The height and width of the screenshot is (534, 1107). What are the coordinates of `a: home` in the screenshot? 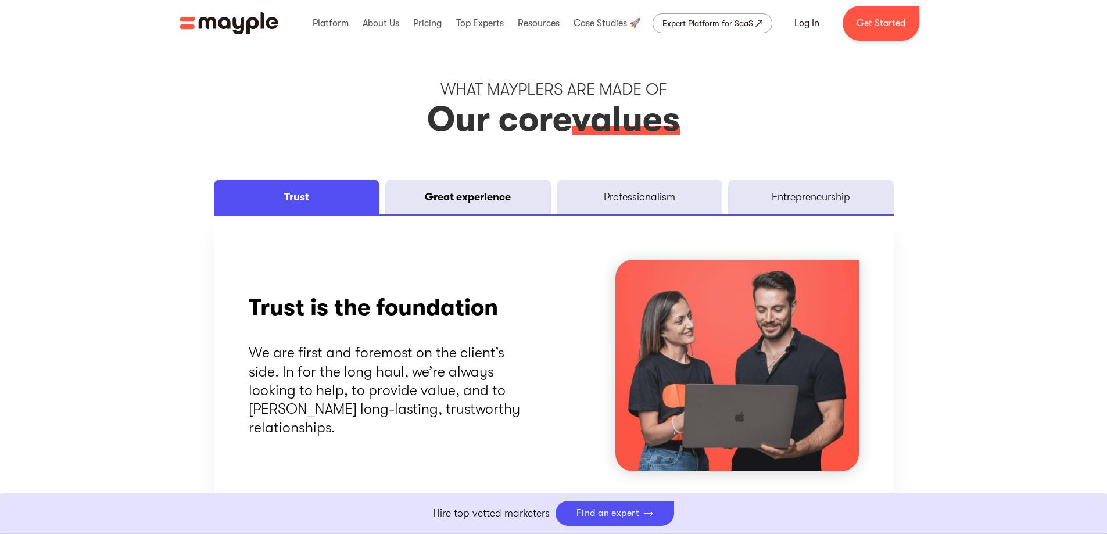 It's located at (229, 23).